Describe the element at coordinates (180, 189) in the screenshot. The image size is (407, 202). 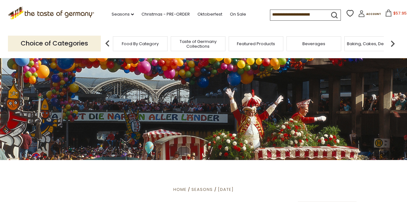
I see `a: Home` at that location.